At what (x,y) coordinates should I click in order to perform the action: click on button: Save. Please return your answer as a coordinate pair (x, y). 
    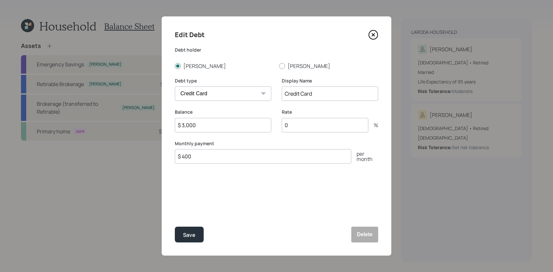
    Looking at the image, I should click on (189, 234).